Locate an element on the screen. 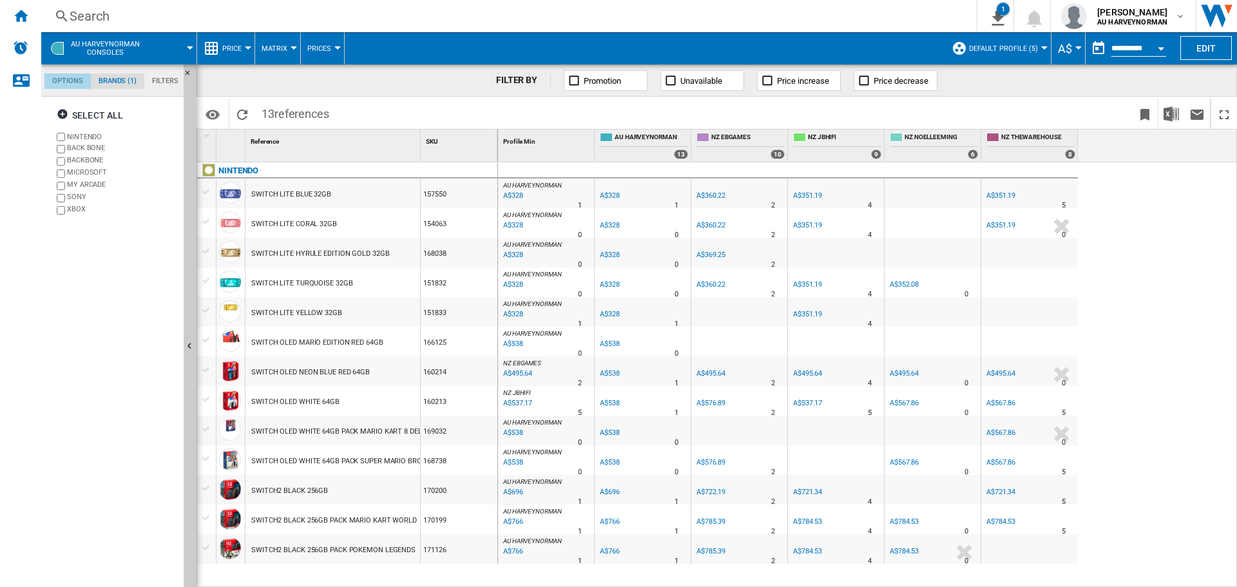  button: Price is located at coordinates (235, 48).